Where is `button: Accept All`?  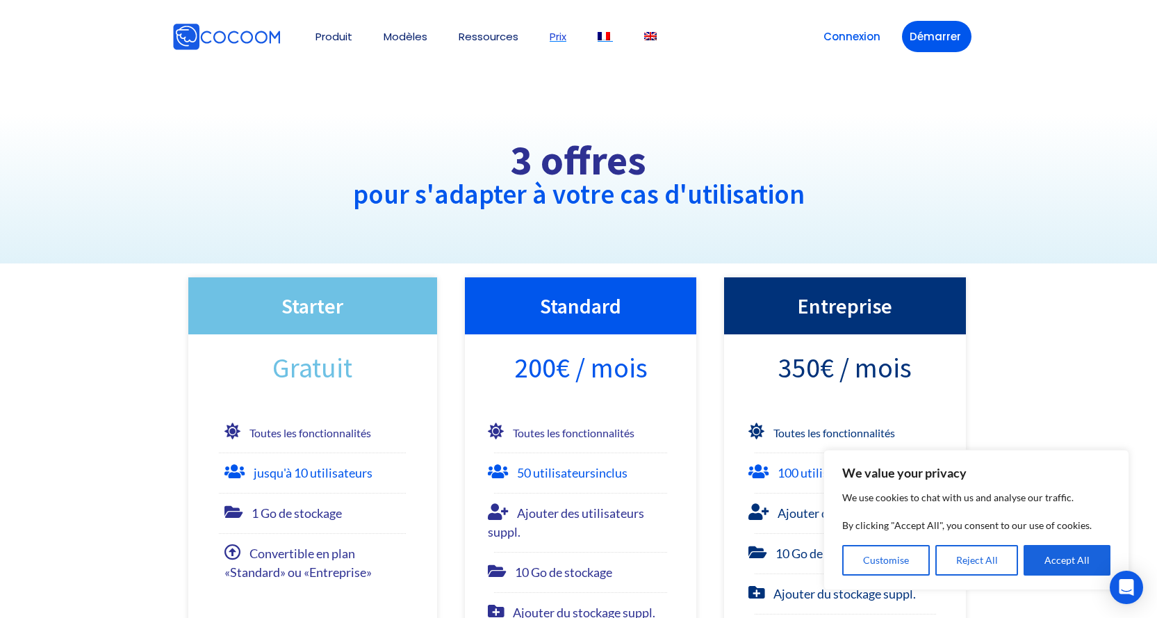 button: Accept All is located at coordinates (1067, 560).